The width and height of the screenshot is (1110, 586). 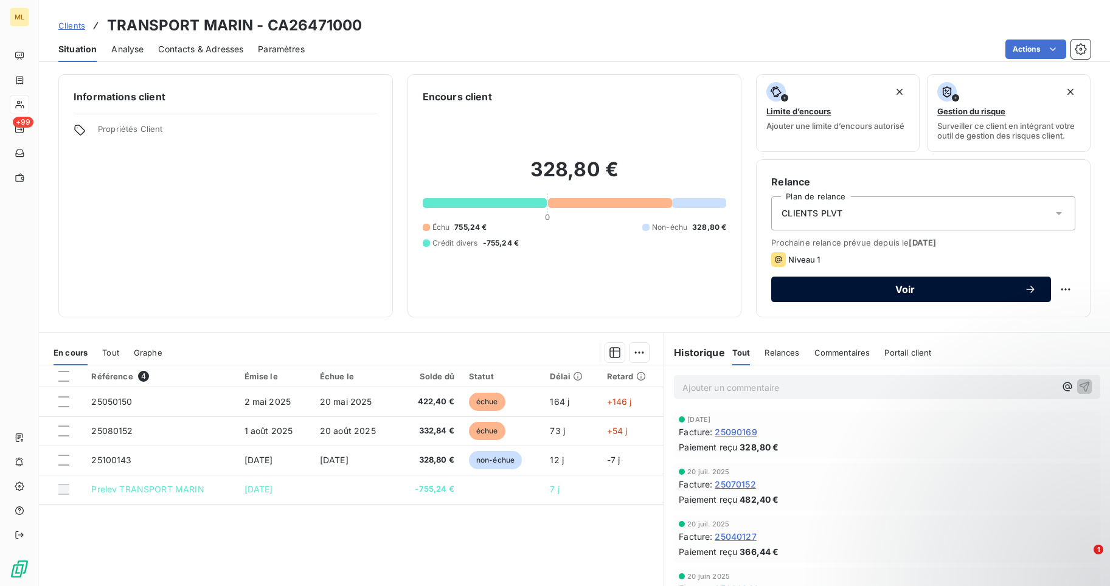 What do you see at coordinates (1036, 49) in the screenshot?
I see `button: Actions` at bounding box center [1036, 49].